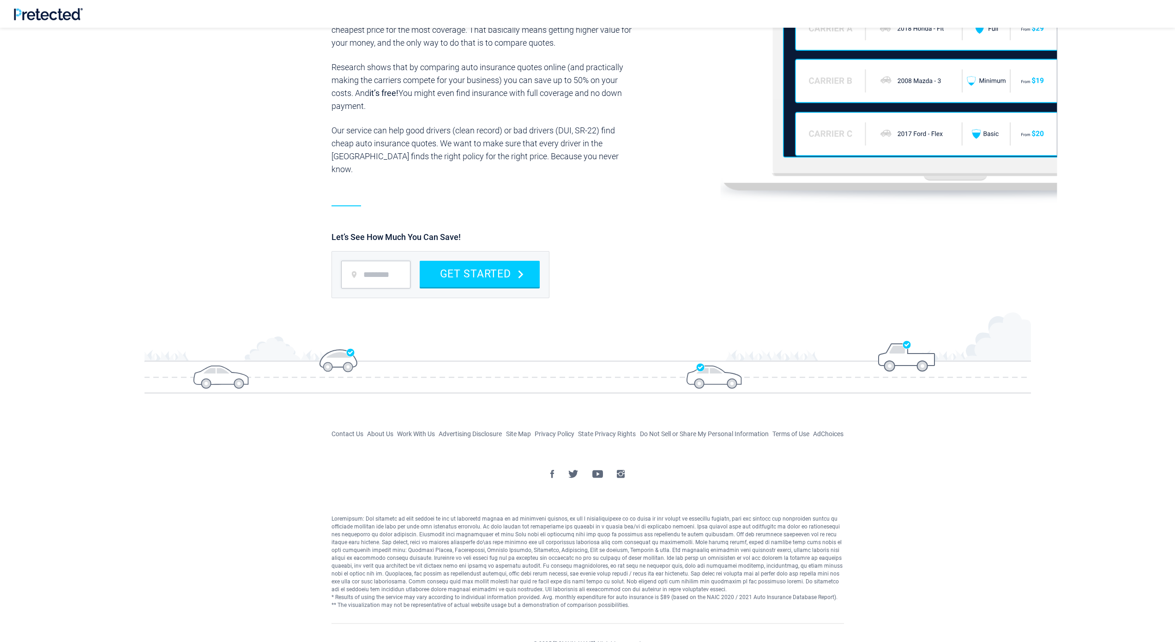 This screenshot has height=642, width=1175. I want to click on a: Advertising Disclosure, so click(470, 434).